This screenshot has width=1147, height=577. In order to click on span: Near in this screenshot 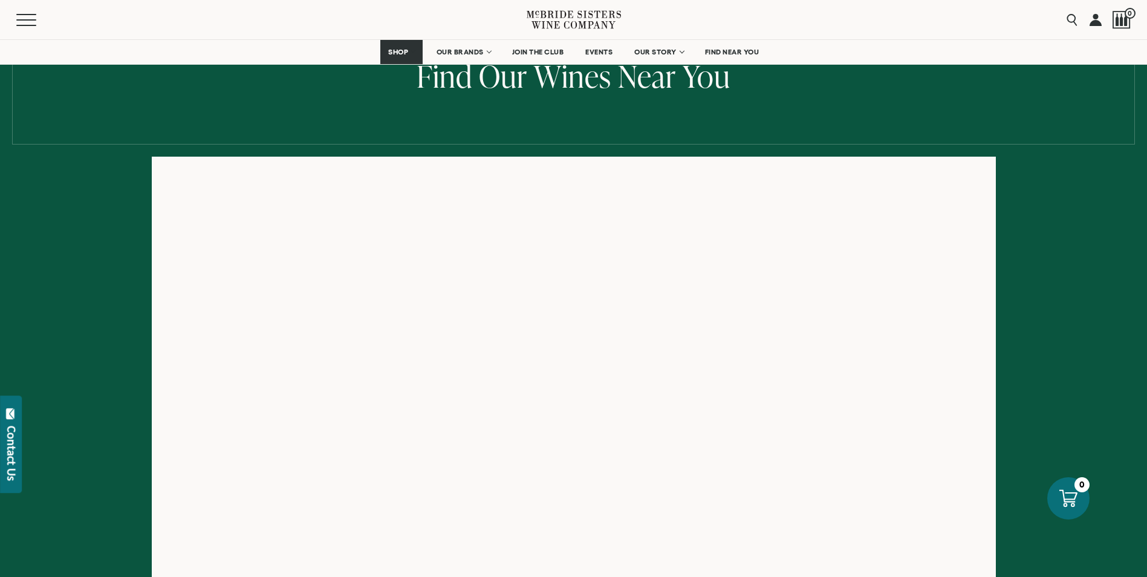, I will do `click(647, 76)`.